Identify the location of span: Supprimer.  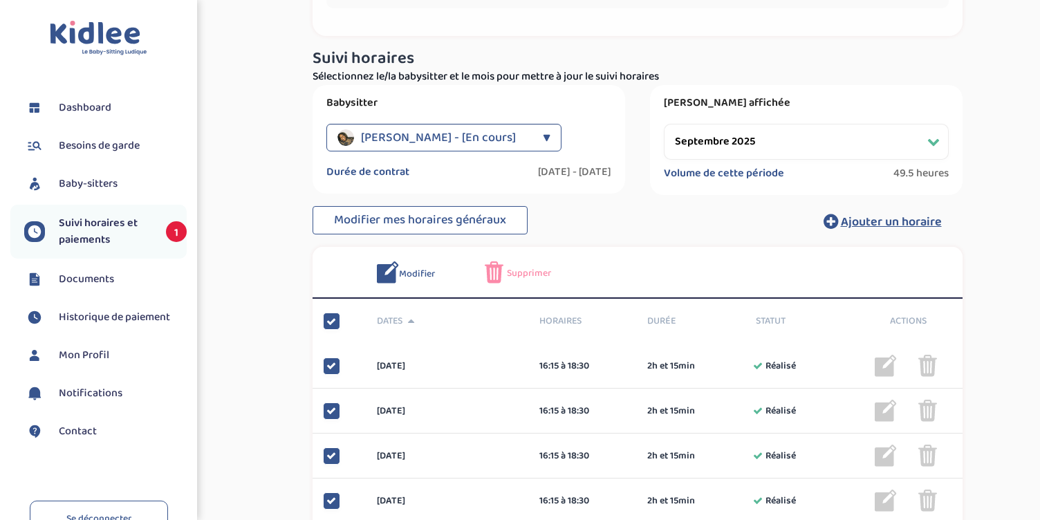
(529, 273).